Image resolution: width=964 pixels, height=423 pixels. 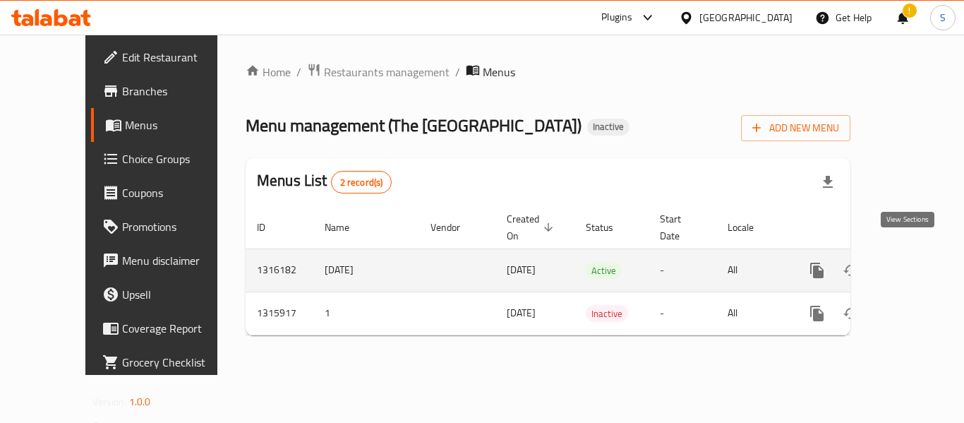 What do you see at coordinates (178, 91) in the screenshot?
I see `span: Branches` at bounding box center [178, 91].